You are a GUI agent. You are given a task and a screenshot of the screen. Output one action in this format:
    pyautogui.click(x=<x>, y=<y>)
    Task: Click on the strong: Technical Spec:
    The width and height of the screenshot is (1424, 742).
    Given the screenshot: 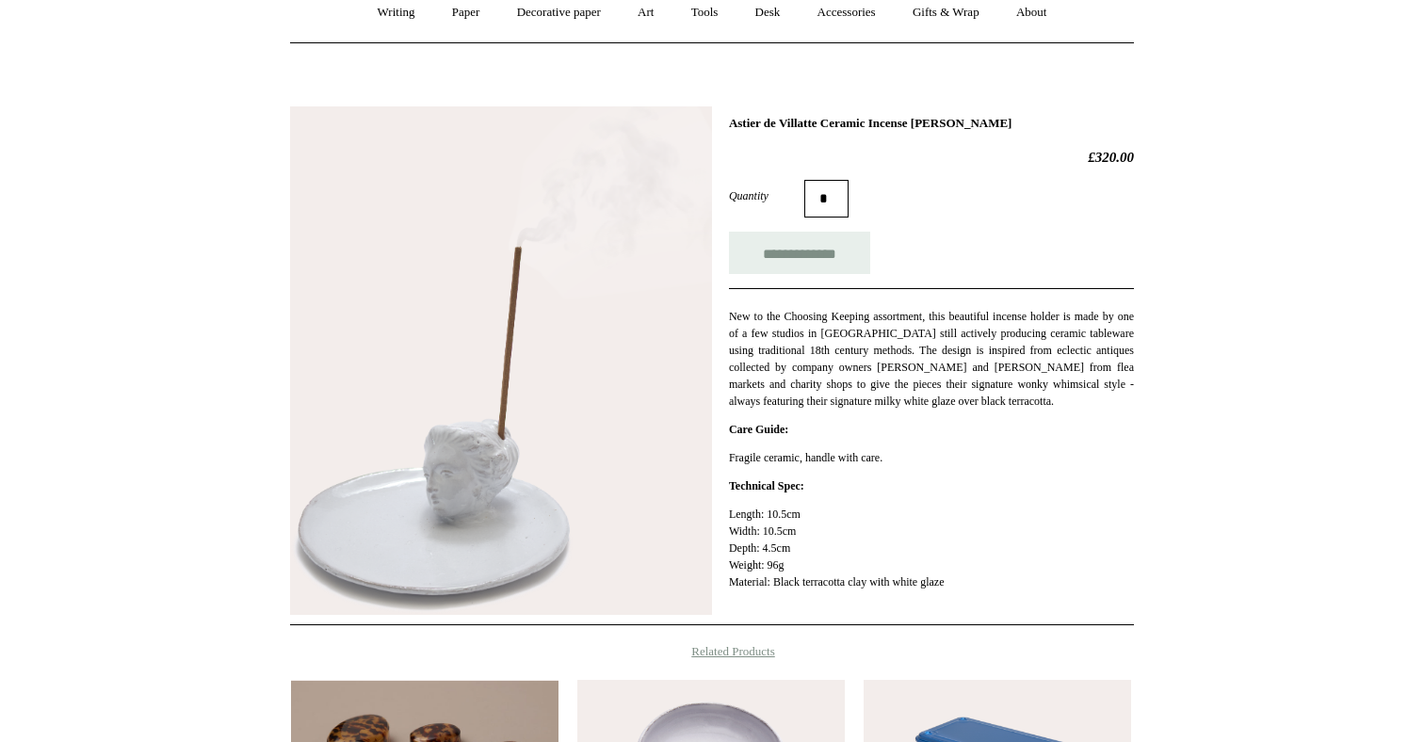 What is the action you would take?
    pyautogui.click(x=767, y=486)
    